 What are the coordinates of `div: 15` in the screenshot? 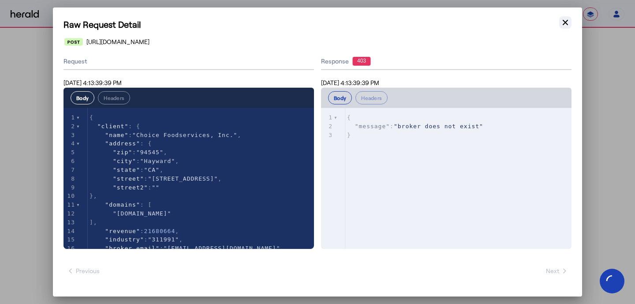 It's located at (70, 240).